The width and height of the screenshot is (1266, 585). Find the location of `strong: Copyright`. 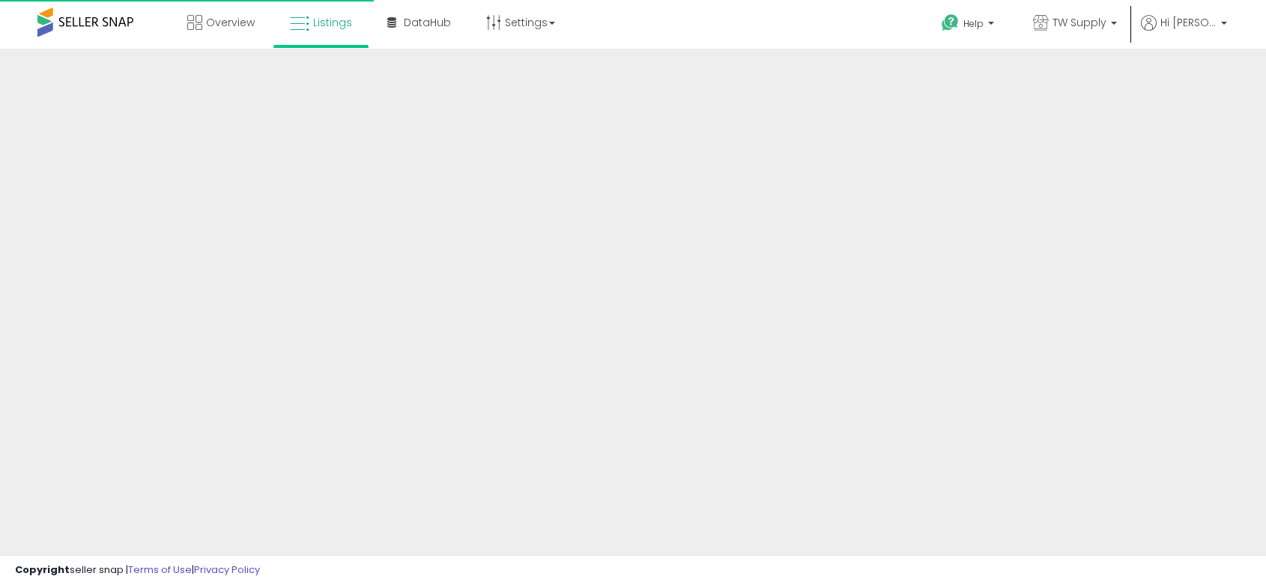

strong: Copyright is located at coordinates (42, 570).